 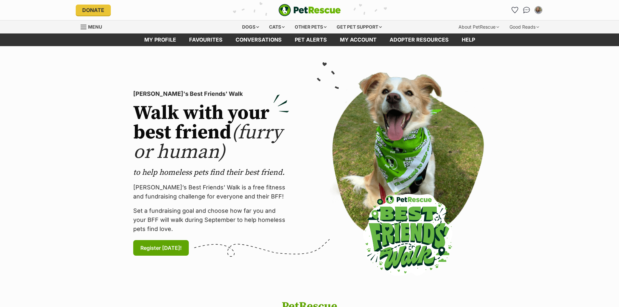 I want to click on a: conversations, so click(x=259, y=40).